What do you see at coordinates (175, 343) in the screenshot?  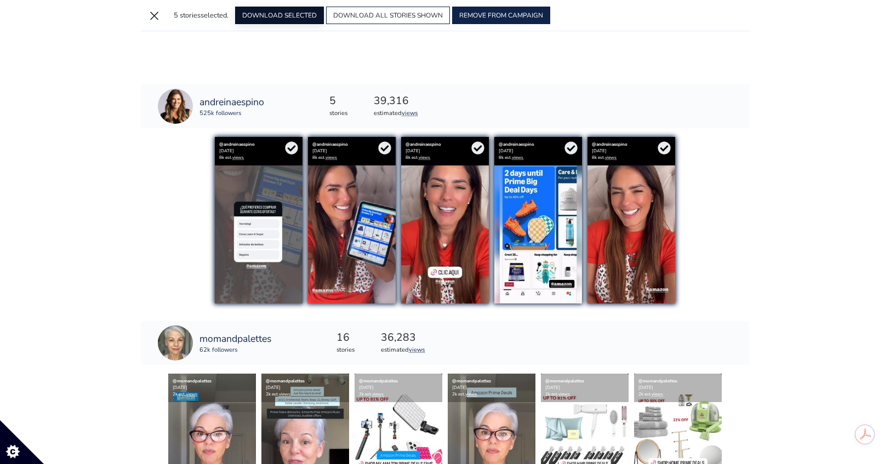 I see `img: 5412982241.jpg` at bounding box center [175, 343].